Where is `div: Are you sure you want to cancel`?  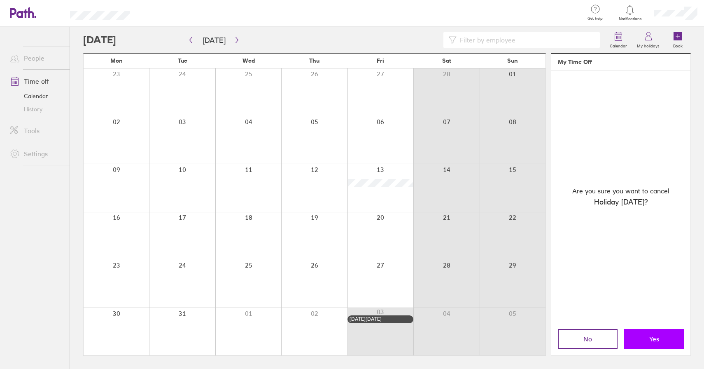 div: Are you sure you want to cancel is located at coordinates (621, 196).